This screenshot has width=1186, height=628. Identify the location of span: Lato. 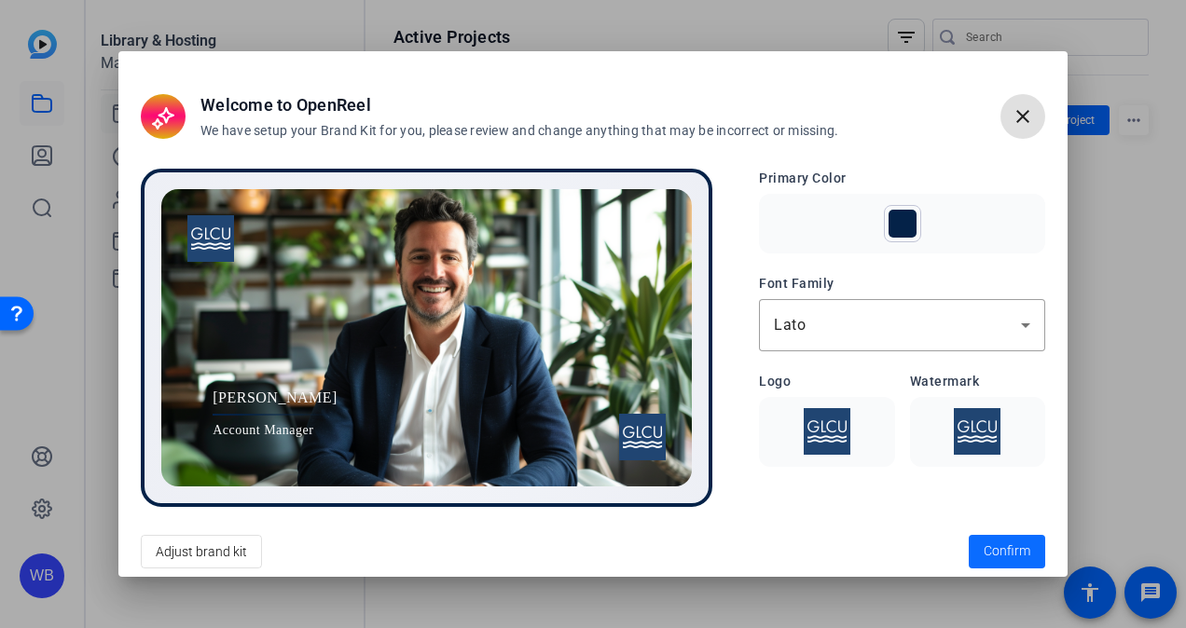
(789, 324).